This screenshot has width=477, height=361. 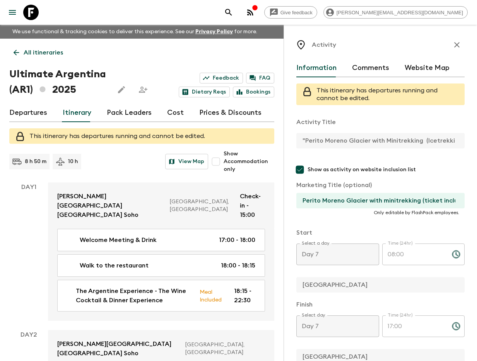 What do you see at coordinates (221, 78) in the screenshot?
I see `a: Feedback` at bounding box center [221, 78].